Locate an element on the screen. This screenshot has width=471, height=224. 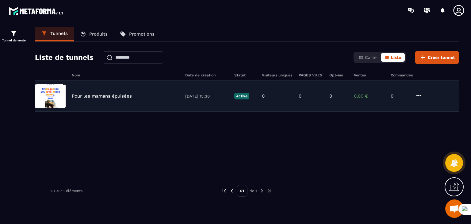
p: 01 is located at coordinates (242, 191).